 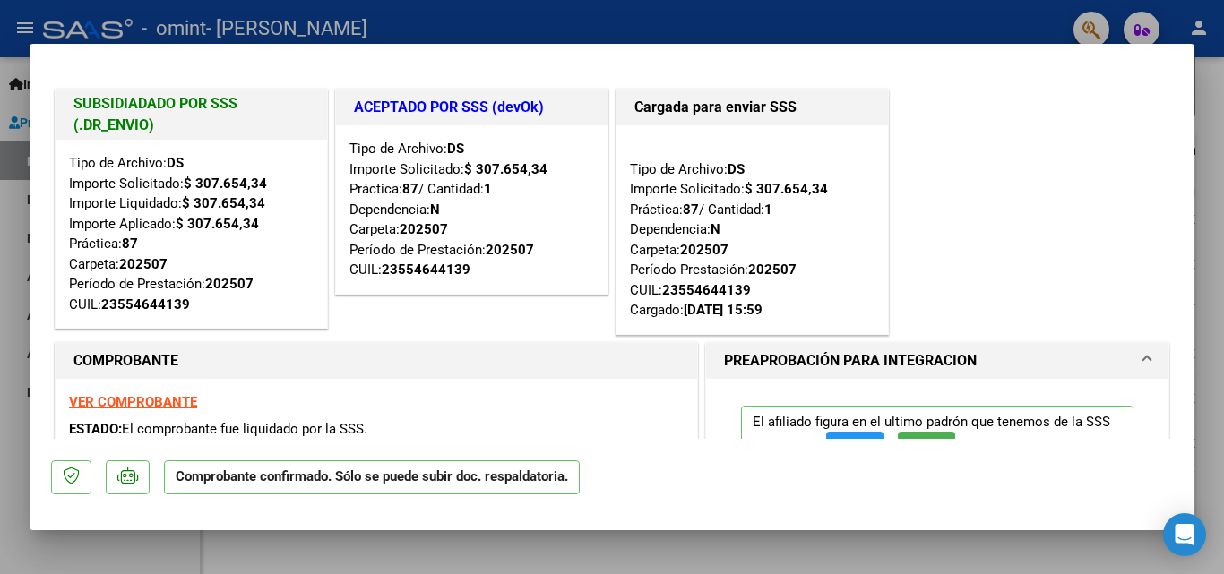 What do you see at coordinates (125, 360) in the screenshot?
I see `strong: COMPROBANTE` at bounding box center [125, 360].